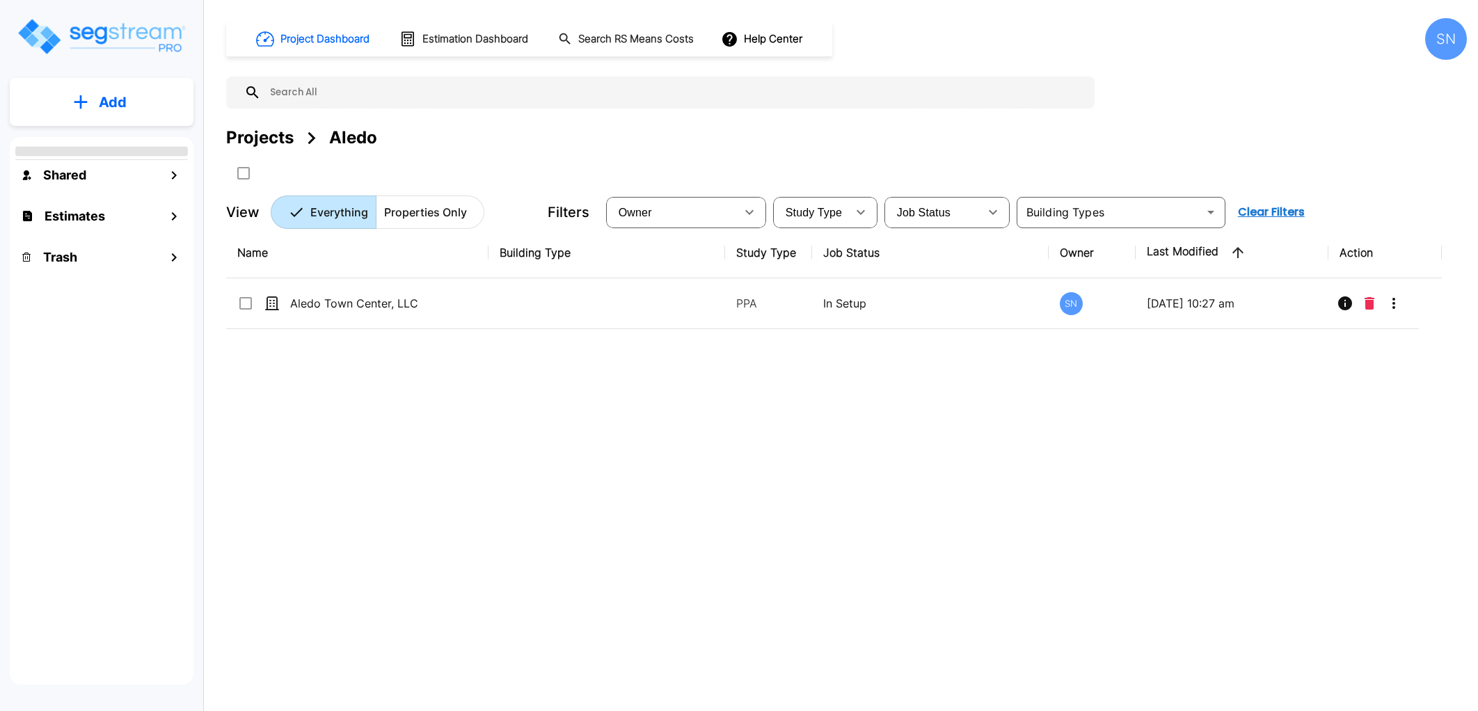 The width and height of the screenshot is (1478, 711). What do you see at coordinates (763, 39) in the screenshot?
I see `button: Help Center` at bounding box center [763, 39].